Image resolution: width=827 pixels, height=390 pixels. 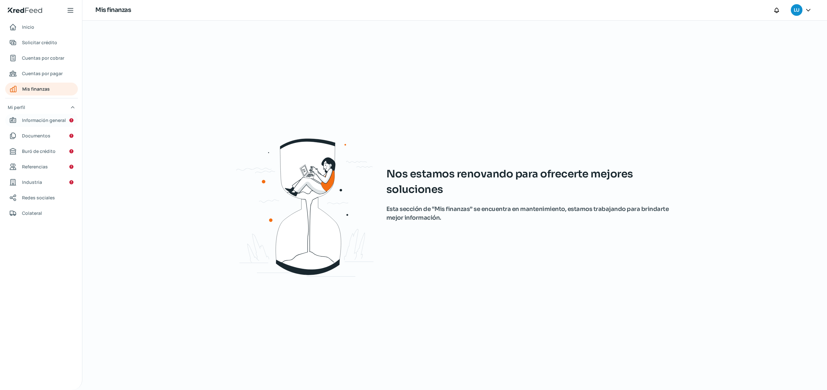 What do you see at coordinates (796, 10) in the screenshot?
I see `span: LU` at bounding box center [796, 10].